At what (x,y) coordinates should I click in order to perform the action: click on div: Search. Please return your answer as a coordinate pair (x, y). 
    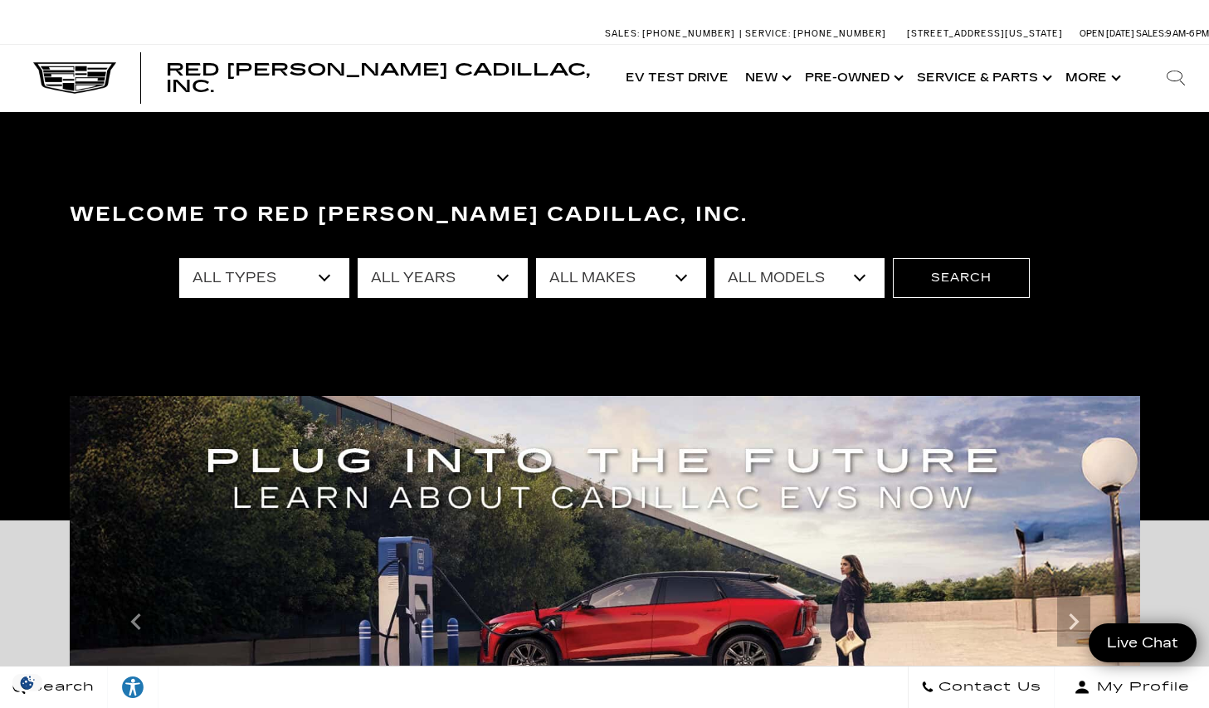
    Looking at the image, I should click on (1176, 78).